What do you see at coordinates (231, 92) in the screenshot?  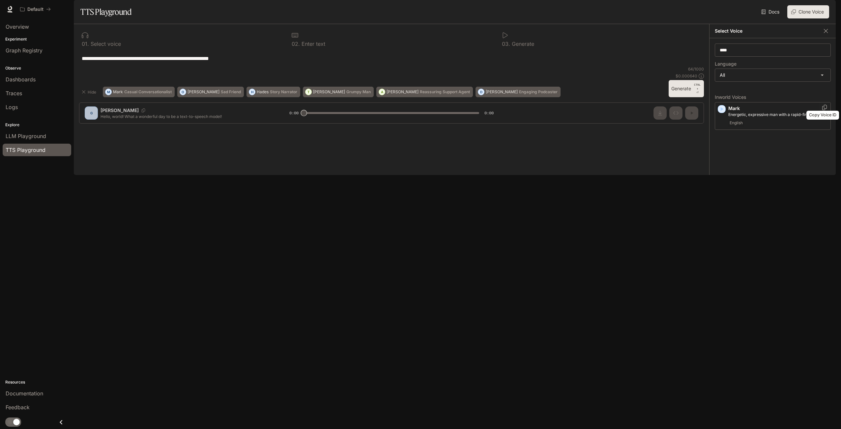 I see `p: Sad Friend` at bounding box center [231, 92].